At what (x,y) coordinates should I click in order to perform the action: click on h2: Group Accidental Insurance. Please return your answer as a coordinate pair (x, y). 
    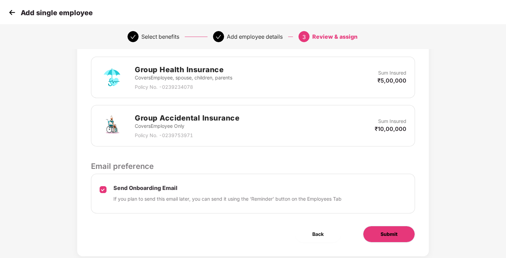
    Looking at the image, I should click on (187, 118).